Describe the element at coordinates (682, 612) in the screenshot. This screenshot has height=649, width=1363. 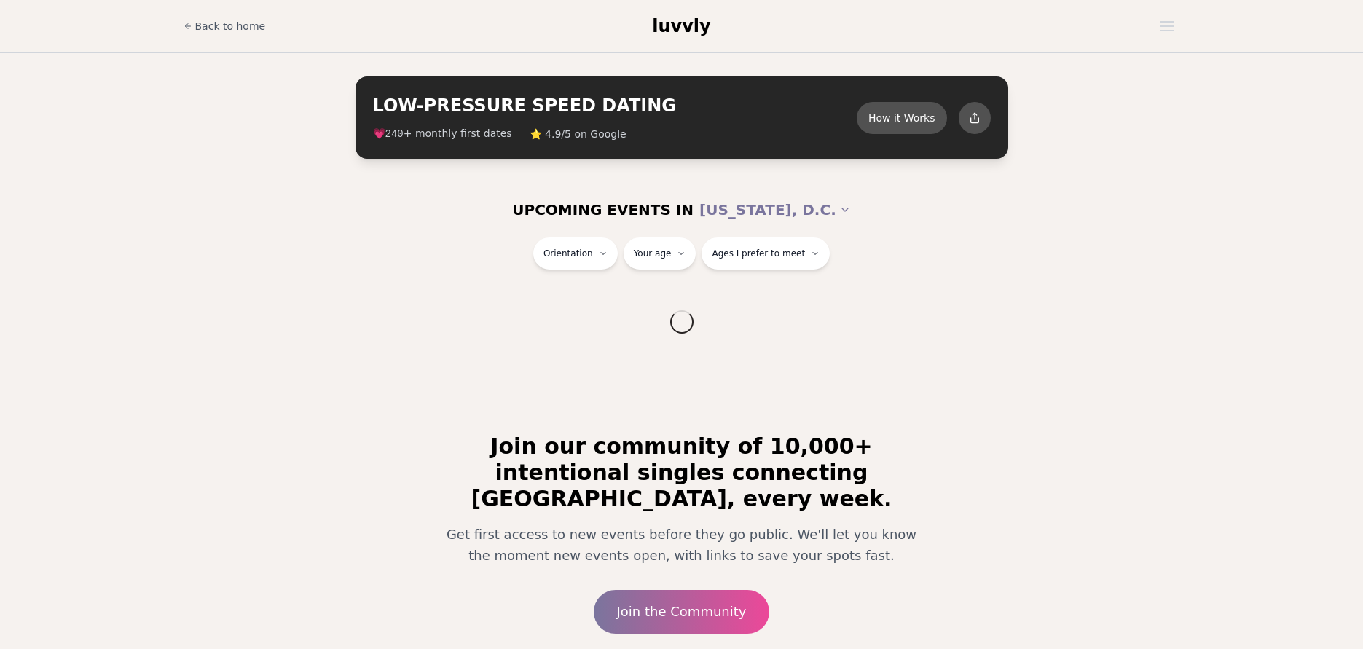
I see `a: Join the Community` at that location.